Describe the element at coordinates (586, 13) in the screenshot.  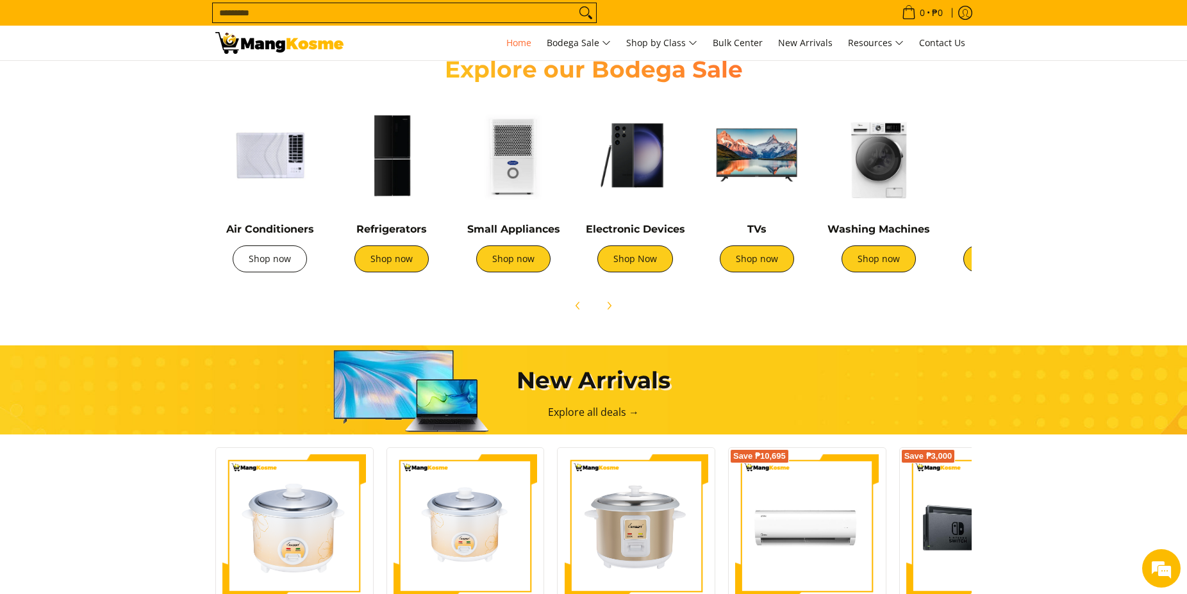
I see `button: Search` at that location.